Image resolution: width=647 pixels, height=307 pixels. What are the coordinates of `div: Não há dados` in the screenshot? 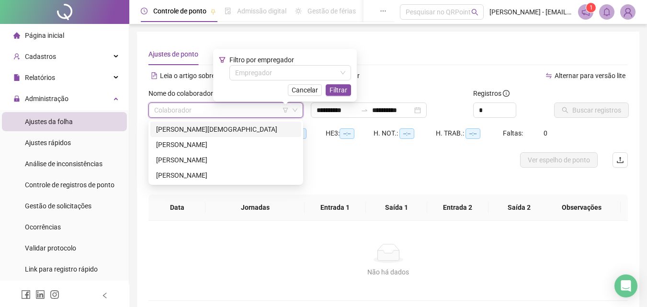 It's located at (388, 272).